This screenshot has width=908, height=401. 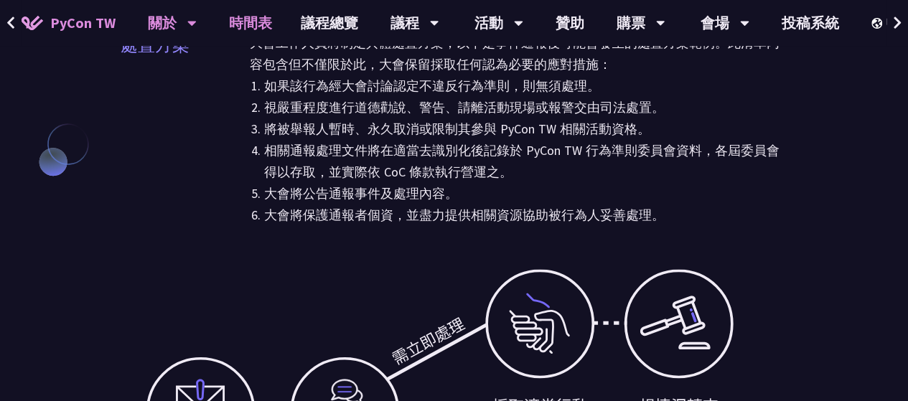 I want to click on a: PyCon TW, so click(x=68, y=23).